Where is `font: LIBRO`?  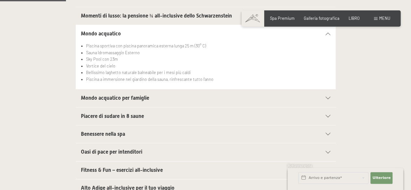 font: LIBRO is located at coordinates (354, 18).